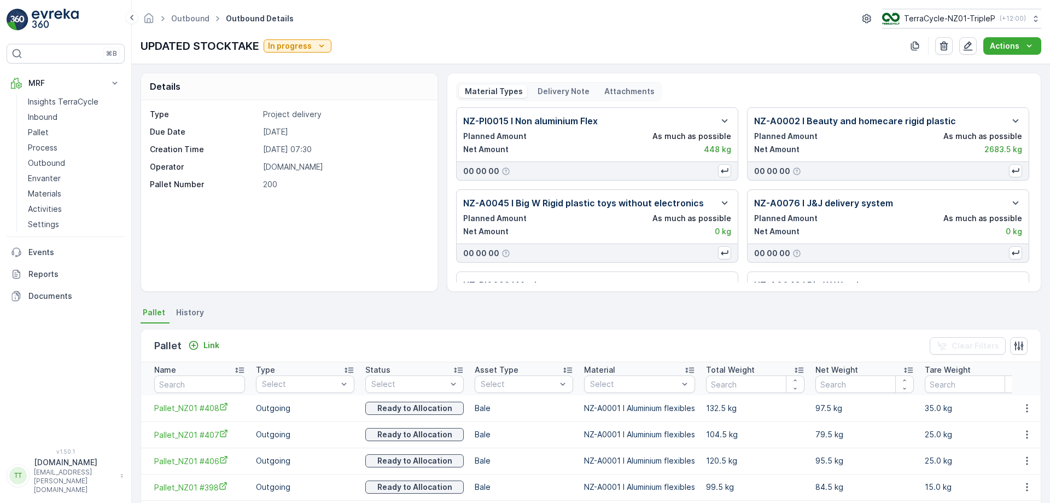  I want to click on button: MRF, so click(66, 83).